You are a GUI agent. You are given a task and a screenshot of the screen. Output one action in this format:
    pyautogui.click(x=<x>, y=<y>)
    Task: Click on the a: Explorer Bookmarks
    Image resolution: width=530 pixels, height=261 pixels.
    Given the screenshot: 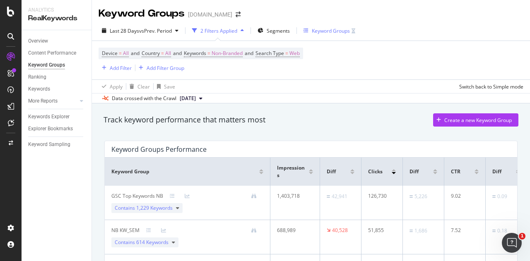 What is the action you would take?
    pyautogui.click(x=57, y=129)
    